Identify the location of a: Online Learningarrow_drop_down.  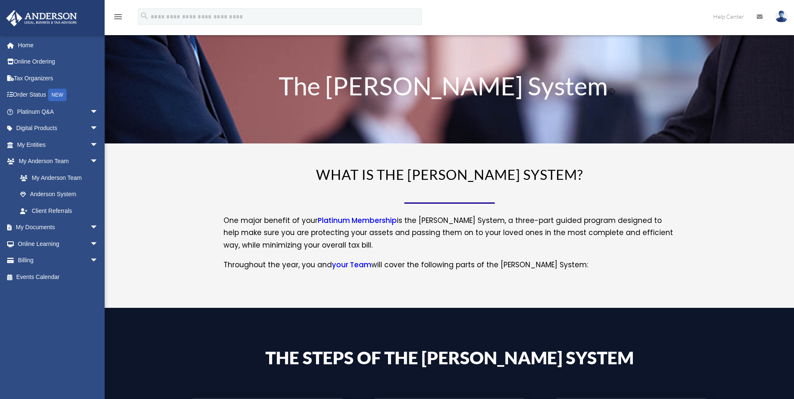
(58, 244).